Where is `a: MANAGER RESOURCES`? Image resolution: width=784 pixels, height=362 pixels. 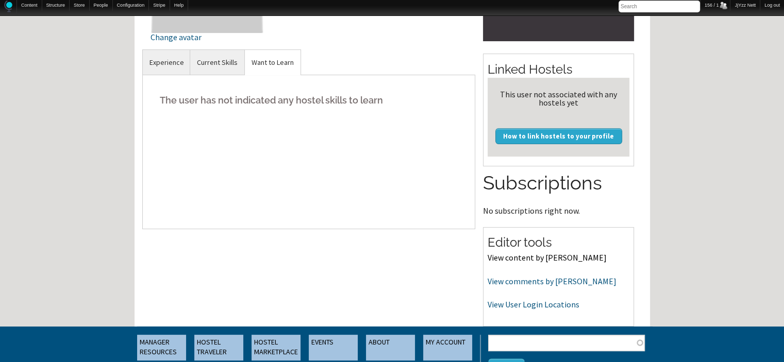
a: MANAGER RESOURCES is located at coordinates (161, 348).